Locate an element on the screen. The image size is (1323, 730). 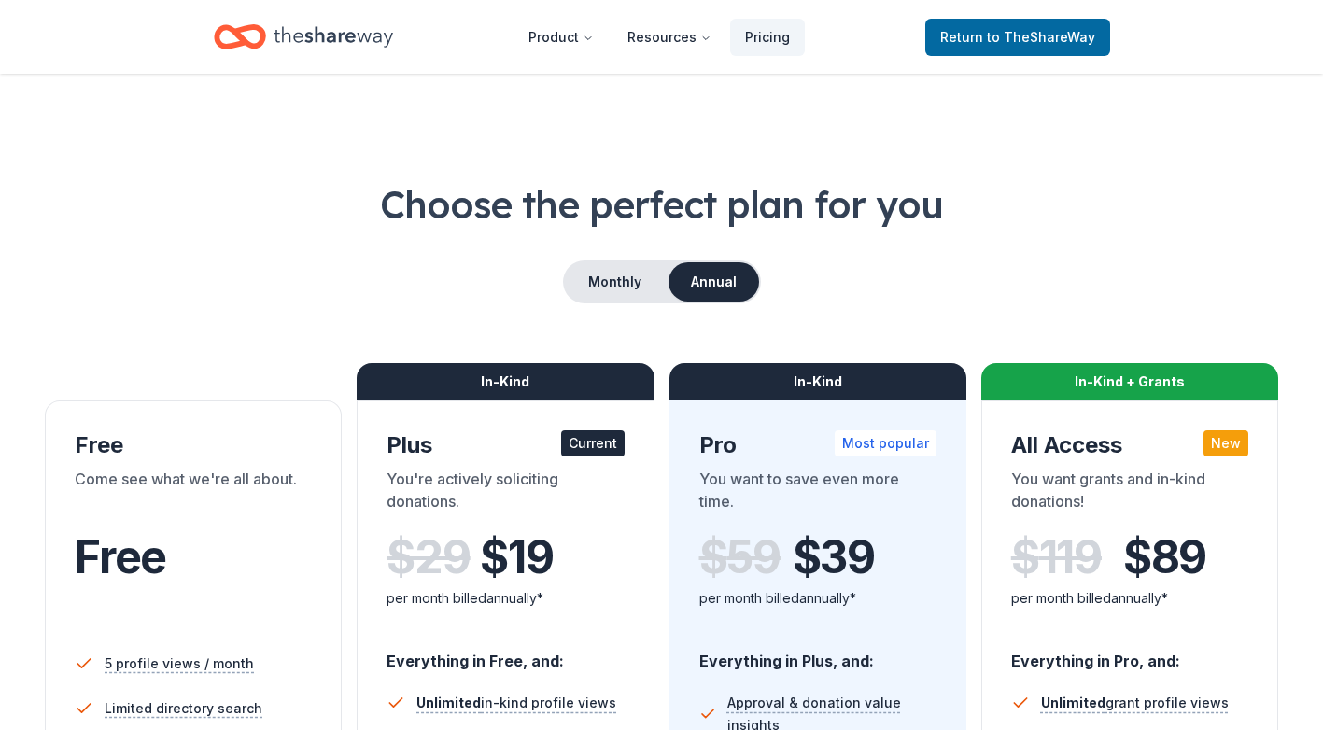
span: Free is located at coordinates (120, 557).